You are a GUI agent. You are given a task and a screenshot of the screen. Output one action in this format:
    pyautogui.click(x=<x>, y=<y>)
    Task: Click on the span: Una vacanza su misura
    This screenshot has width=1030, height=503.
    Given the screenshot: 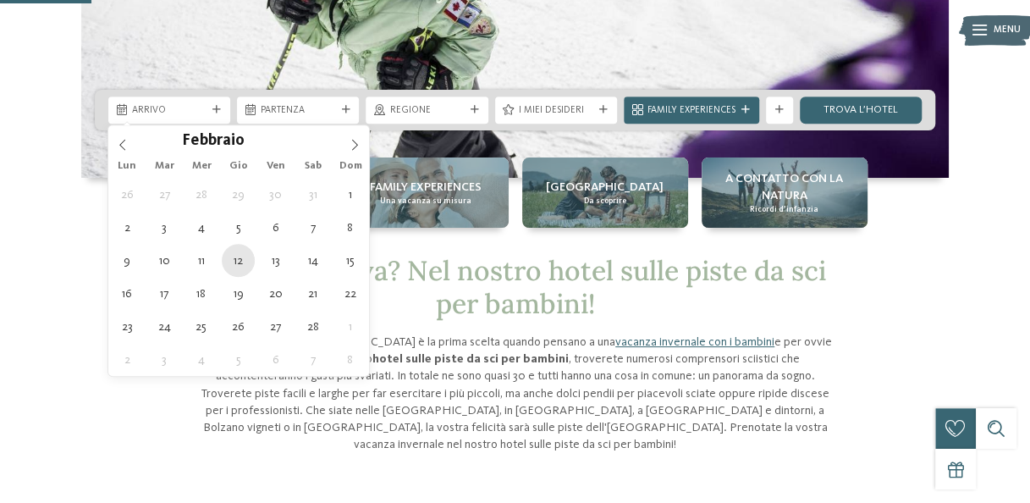 What is the action you would take?
    pyautogui.click(x=426, y=201)
    